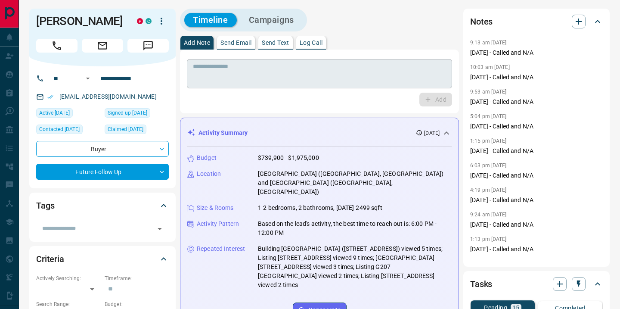 Image resolution: width=620 pixels, height=309 pixels. What do you see at coordinates (236, 43) in the screenshot?
I see `p: Send Email` at bounding box center [236, 43].